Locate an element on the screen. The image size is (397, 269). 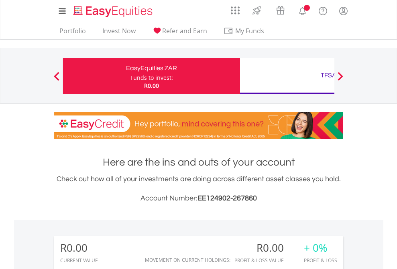
div: Movement on Current Holdings: is located at coordinates (187, 260).